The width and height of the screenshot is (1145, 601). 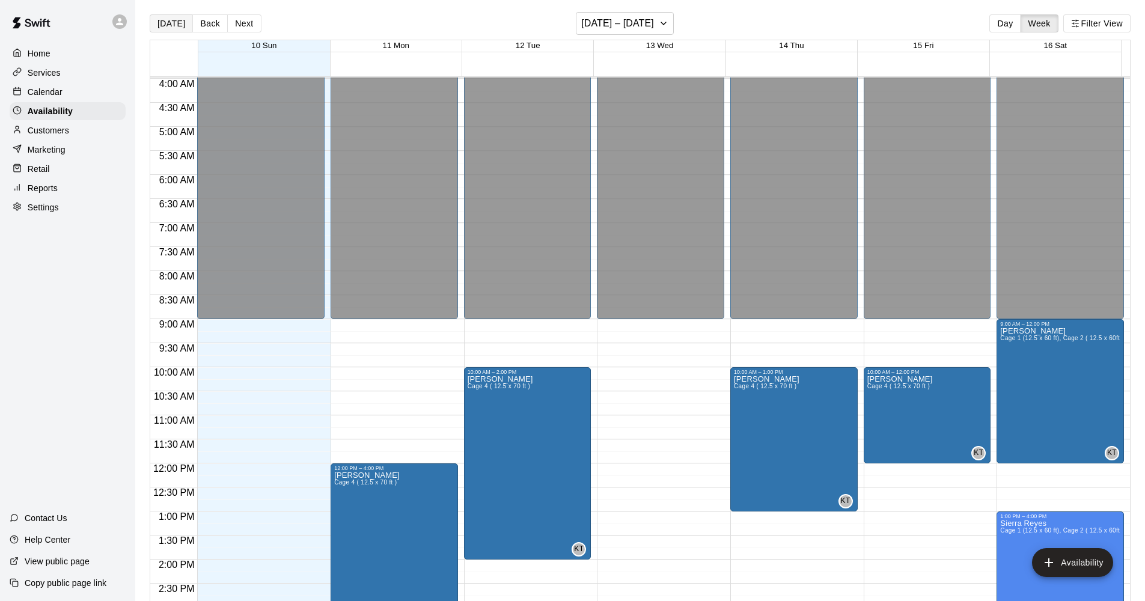 I want to click on div: 10:00 AM – 2:00 PM, so click(x=528, y=372).